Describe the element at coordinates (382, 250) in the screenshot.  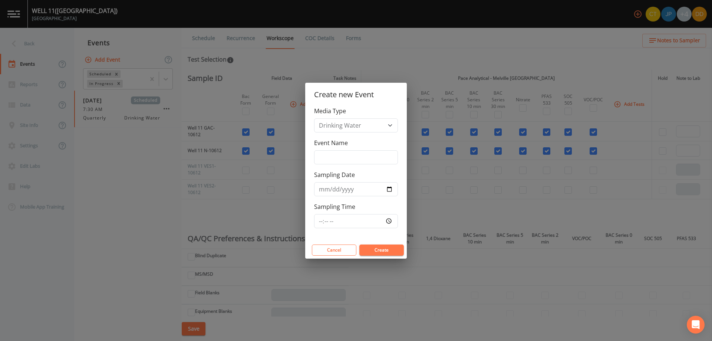
I see `button: Create` at that location.